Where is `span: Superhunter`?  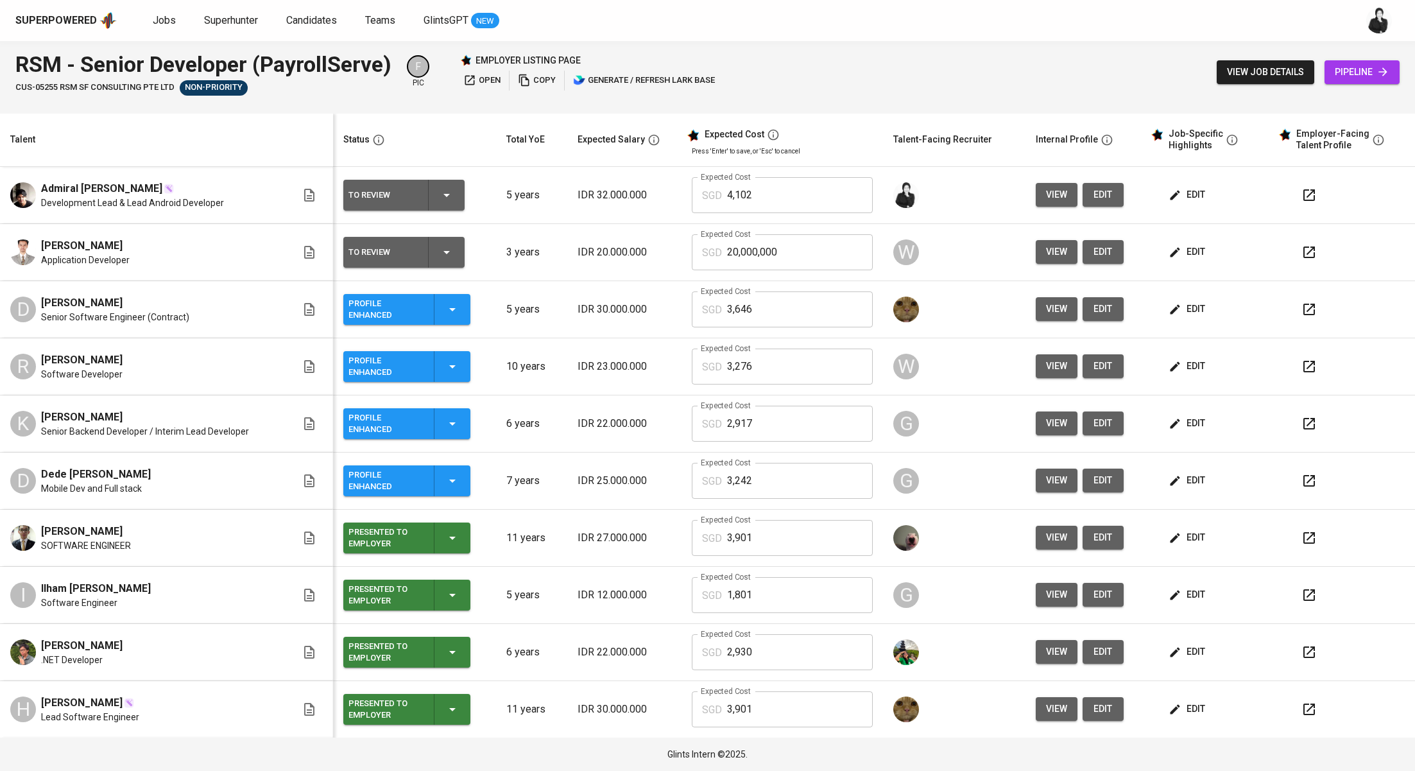
span: Superhunter is located at coordinates (231, 20).